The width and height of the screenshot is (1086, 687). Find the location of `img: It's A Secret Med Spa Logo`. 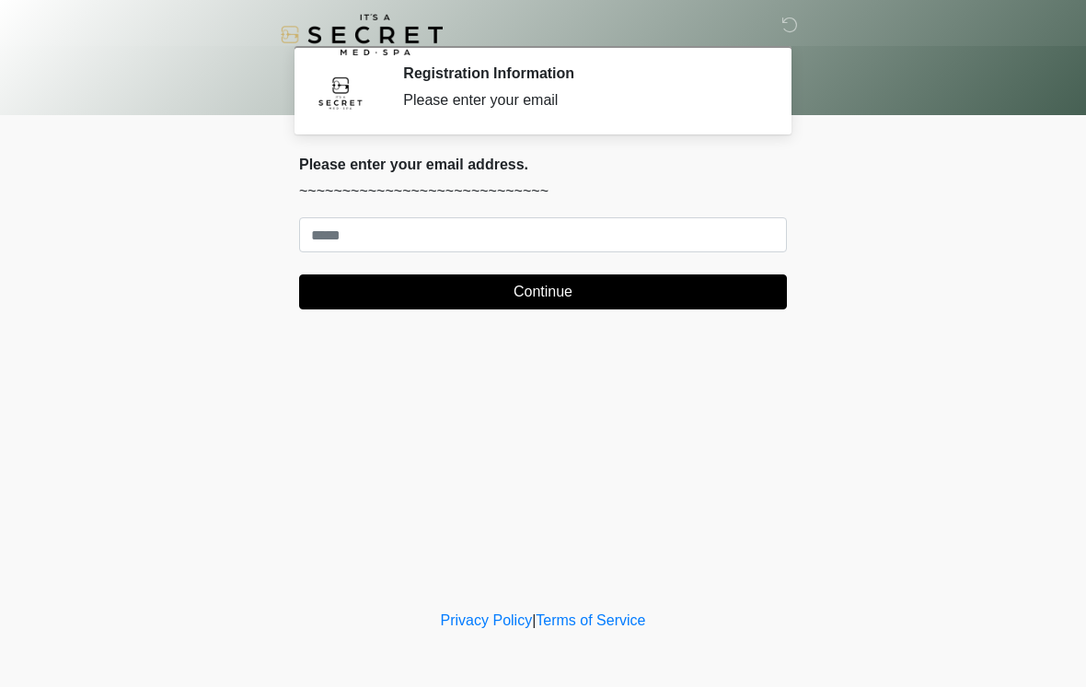

img: It's A Secret Med Spa Logo is located at coordinates (362, 34).